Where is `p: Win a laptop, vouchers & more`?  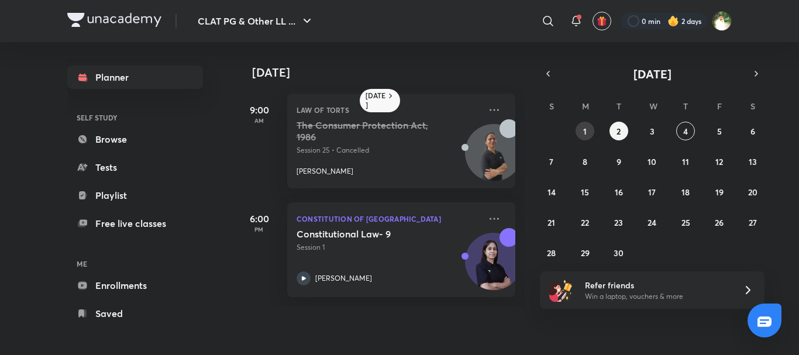 p: Win a laptop, vouchers & more is located at coordinates (657, 297).